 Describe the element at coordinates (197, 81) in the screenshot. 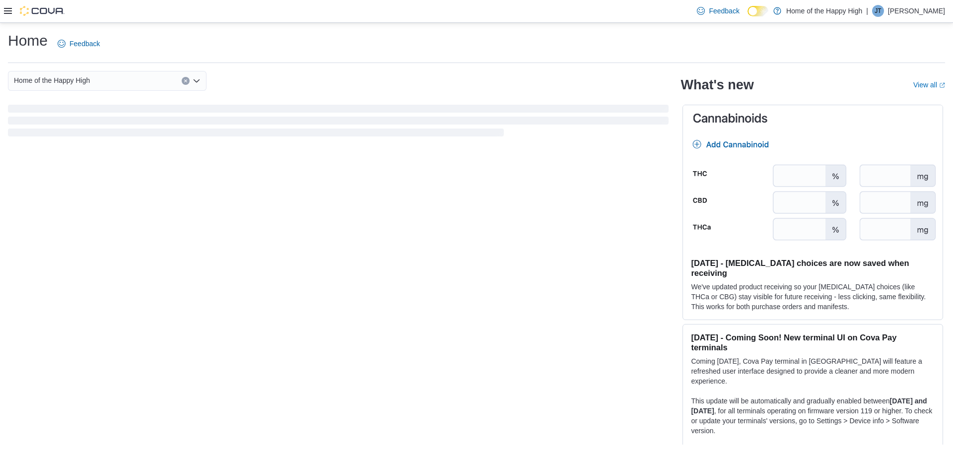

I see `button: Open list of options` at that location.